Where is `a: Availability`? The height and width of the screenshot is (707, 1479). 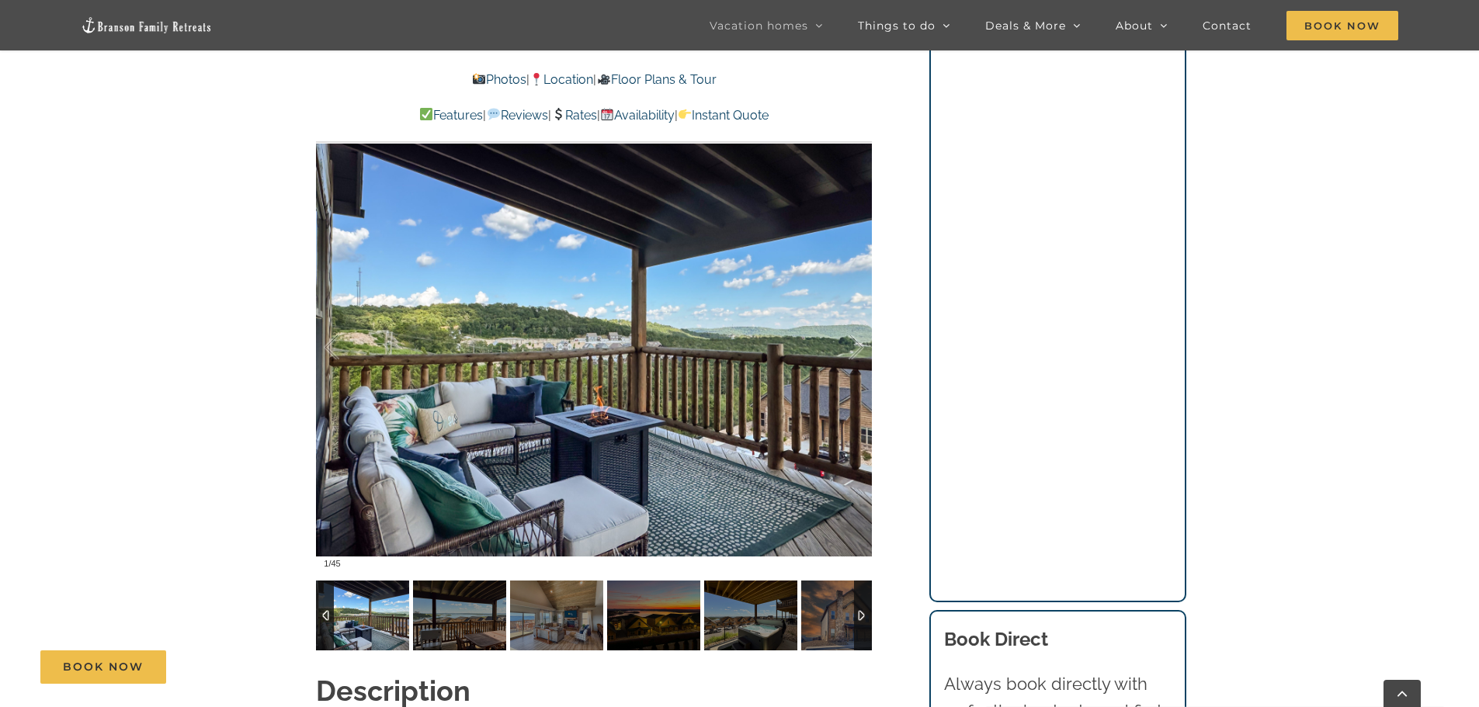 a: Availability is located at coordinates (637, 115).